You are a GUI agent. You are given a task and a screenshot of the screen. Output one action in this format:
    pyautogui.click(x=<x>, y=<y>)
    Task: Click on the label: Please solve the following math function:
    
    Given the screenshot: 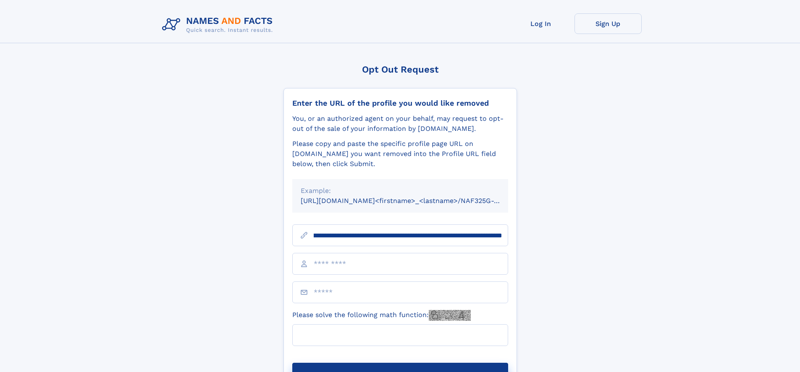 What is the action you would take?
    pyautogui.click(x=381, y=316)
    